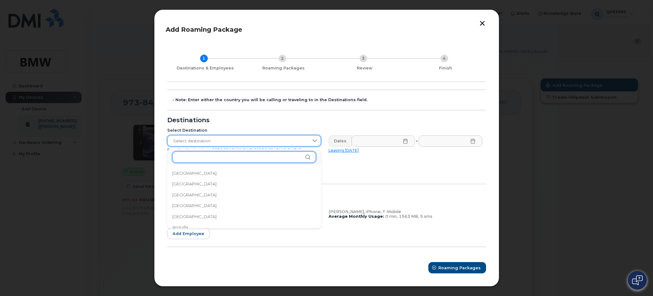  I want to click on div: Review, so click(365, 68).